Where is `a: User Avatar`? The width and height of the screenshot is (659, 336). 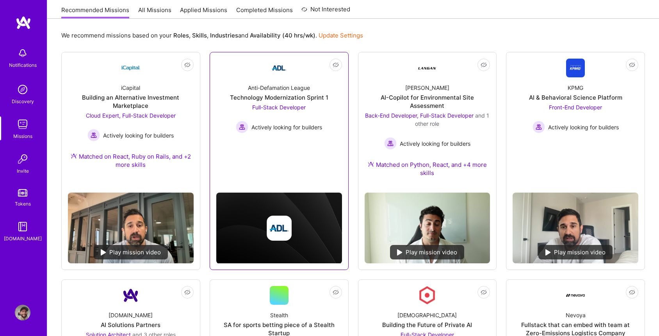 a: User Avatar is located at coordinates (23, 312).